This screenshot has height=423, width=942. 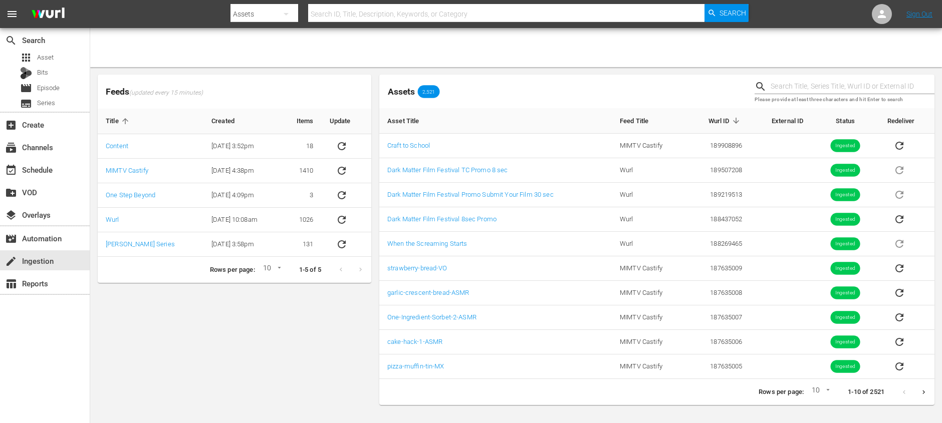 What do you see at coordinates (719, 269) in the screenshot?
I see `td: 187635009` at bounding box center [719, 269].